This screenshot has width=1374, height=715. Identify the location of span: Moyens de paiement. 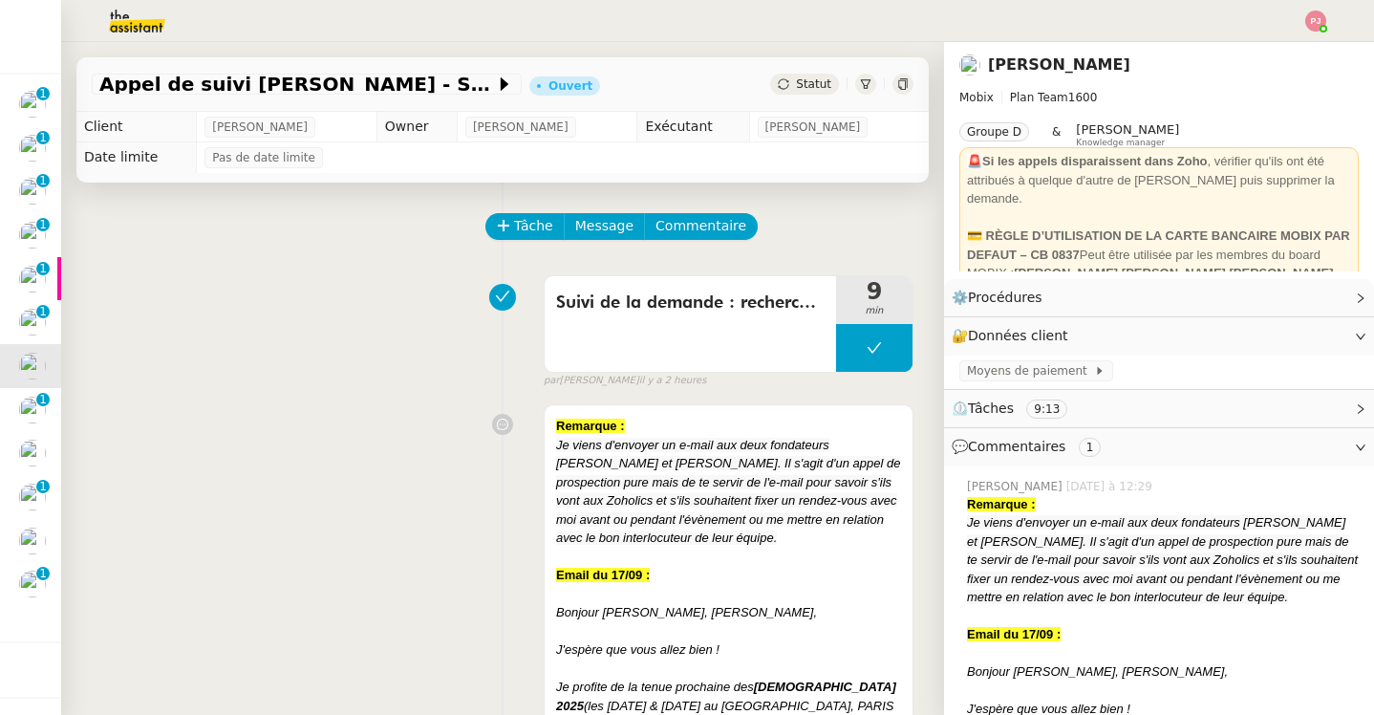
(1030, 371).